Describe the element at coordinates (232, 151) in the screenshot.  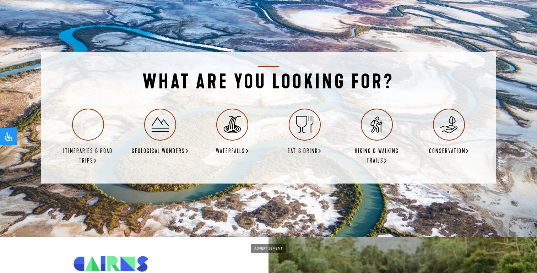
I see `h6: Waterfalls` at that location.